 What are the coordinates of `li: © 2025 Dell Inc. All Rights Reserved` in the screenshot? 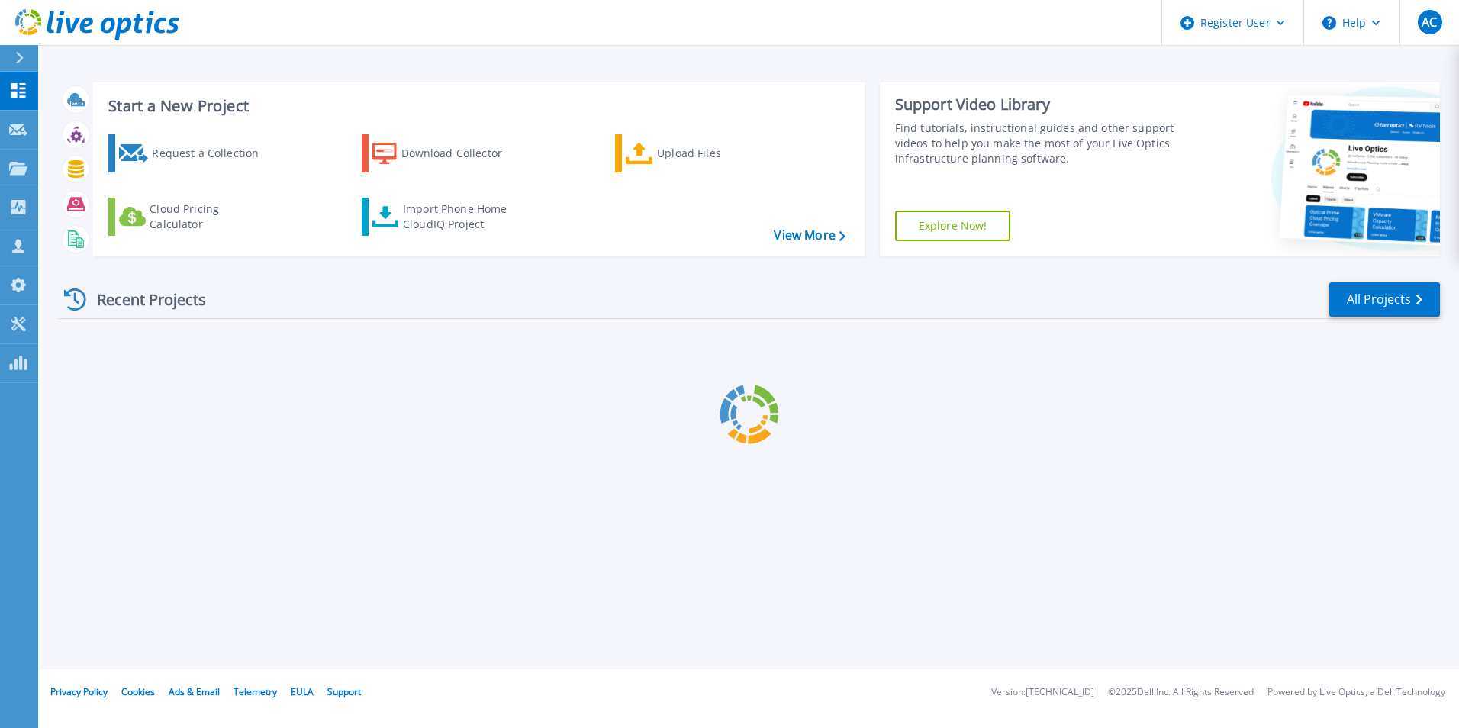 It's located at (1180, 692).